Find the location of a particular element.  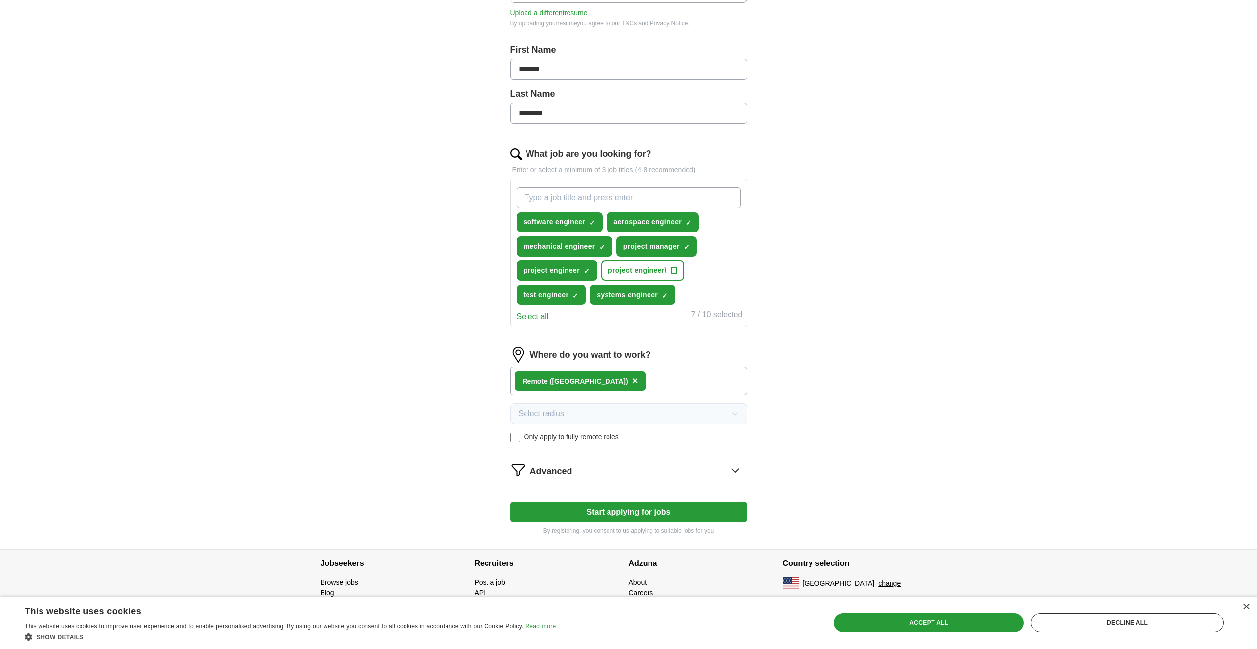

div: This website uses cookies is located at coordinates (278, 610).